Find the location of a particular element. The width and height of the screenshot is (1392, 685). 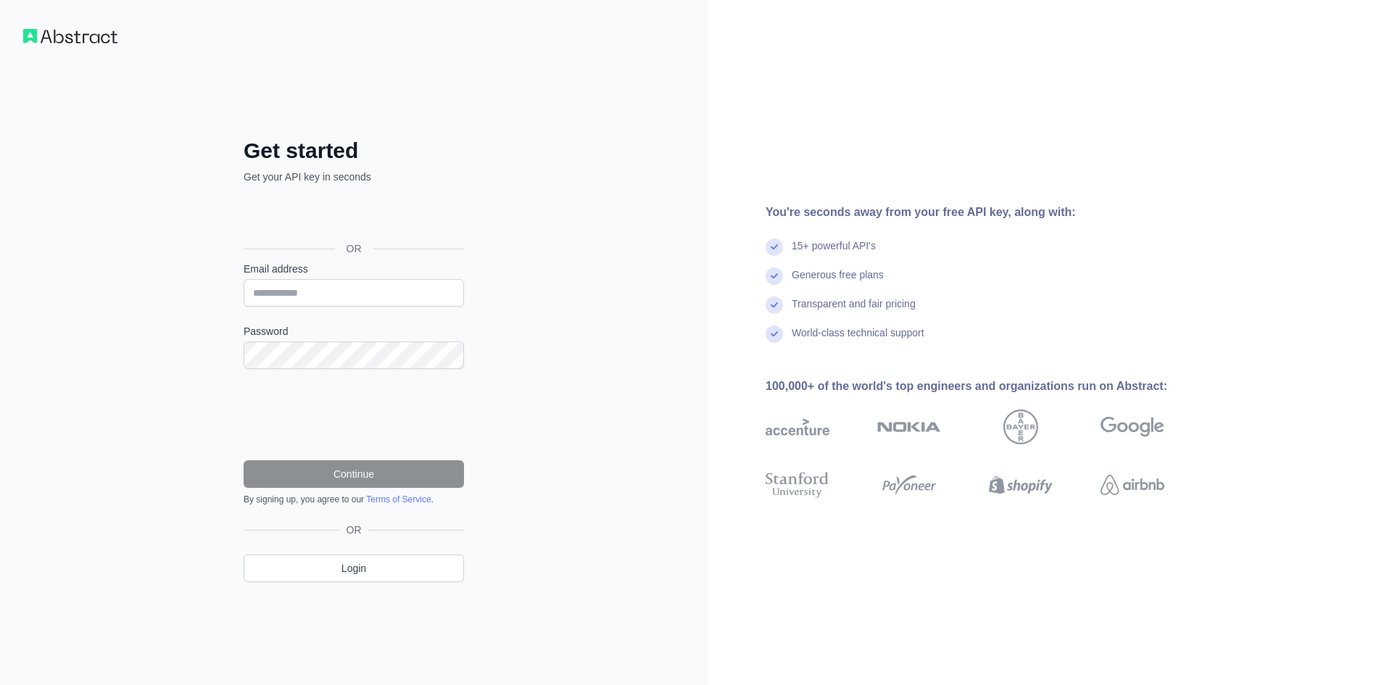

div: 15+ powerful API's is located at coordinates (834, 253).